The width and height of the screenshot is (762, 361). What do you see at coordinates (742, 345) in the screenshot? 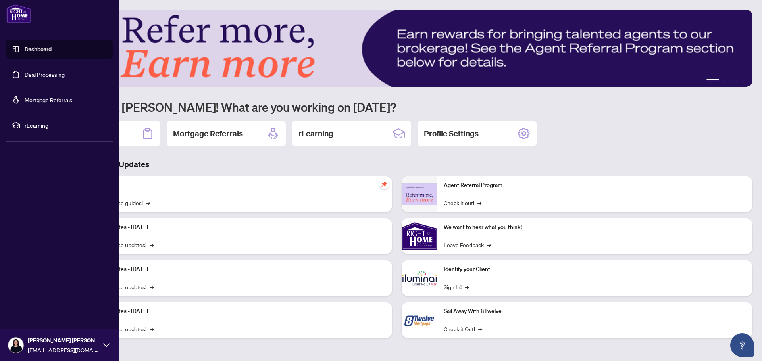
I see `button: Open asap` at bounding box center [742, 345].